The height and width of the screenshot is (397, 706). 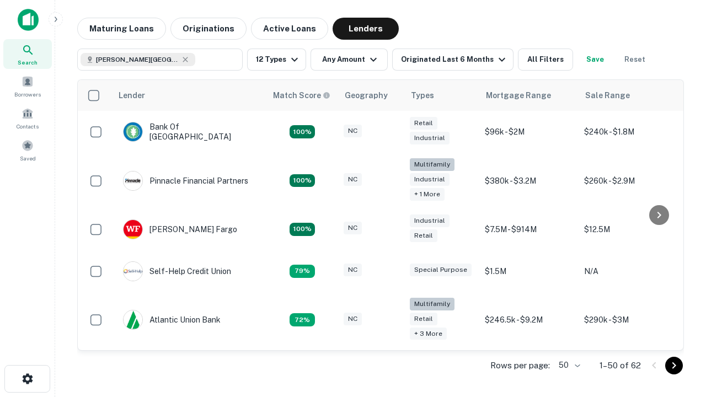 What do you see at coordinates (628, 271) in the screenshot?
I see `td: N/A` at bounding box center [628, 271].